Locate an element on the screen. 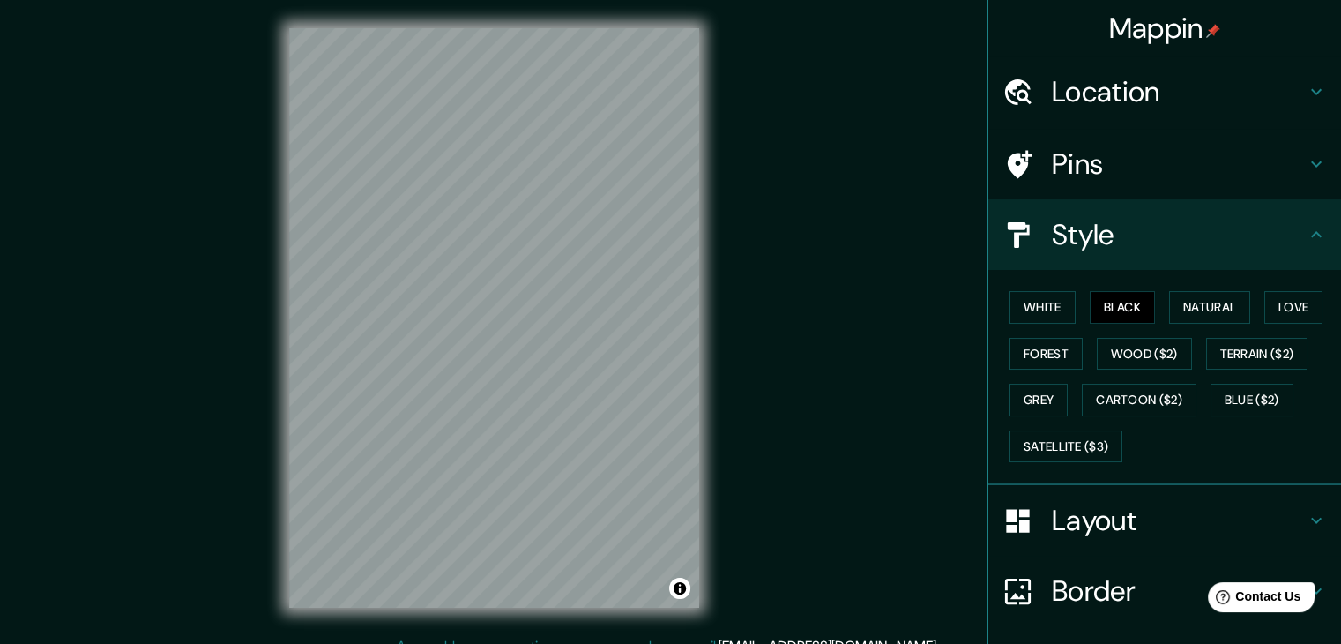 The height and width of the screenshot is (644, 1341). img: pin-icon.png is located at coordinates (1213, 31).